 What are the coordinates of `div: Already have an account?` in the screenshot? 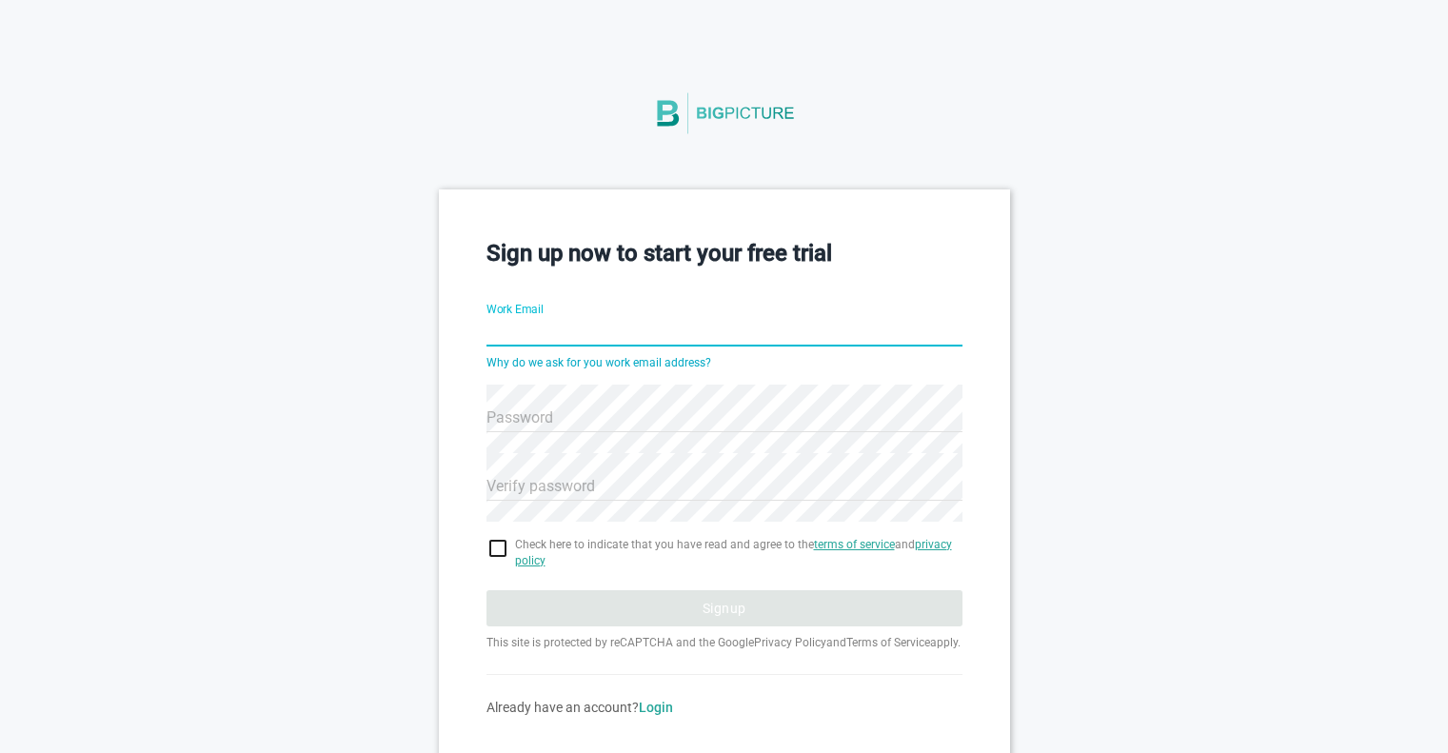 It's located at (725, 707).